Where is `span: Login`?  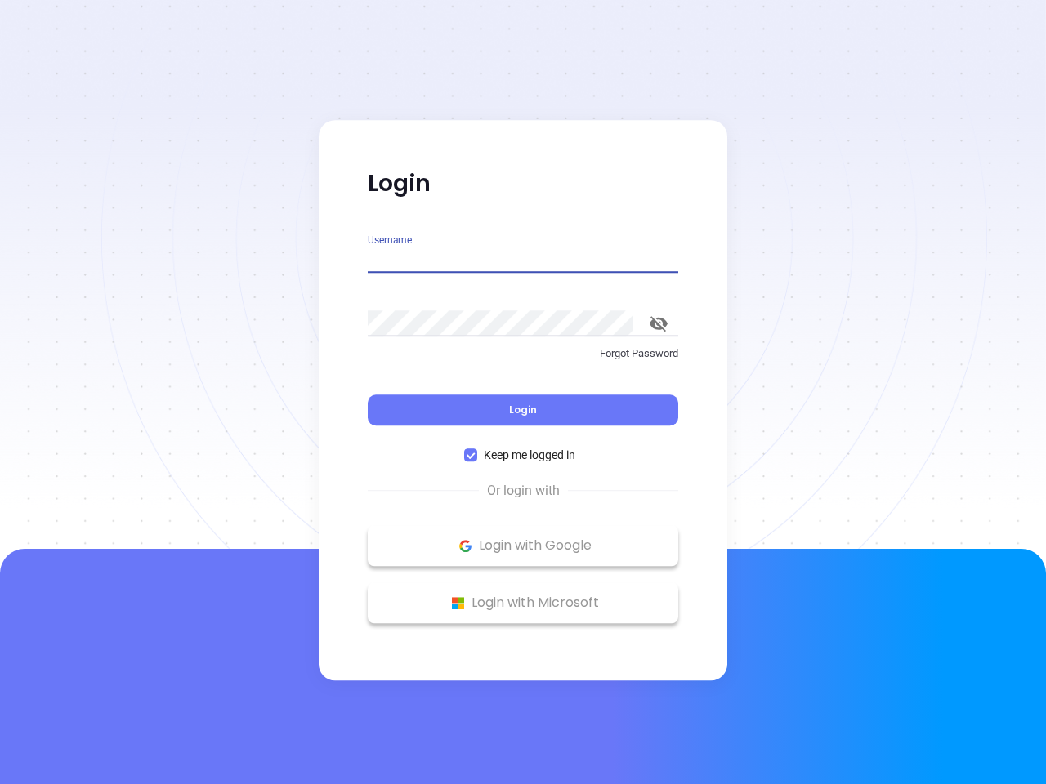 span: Login is located at coordinates (523, 409).